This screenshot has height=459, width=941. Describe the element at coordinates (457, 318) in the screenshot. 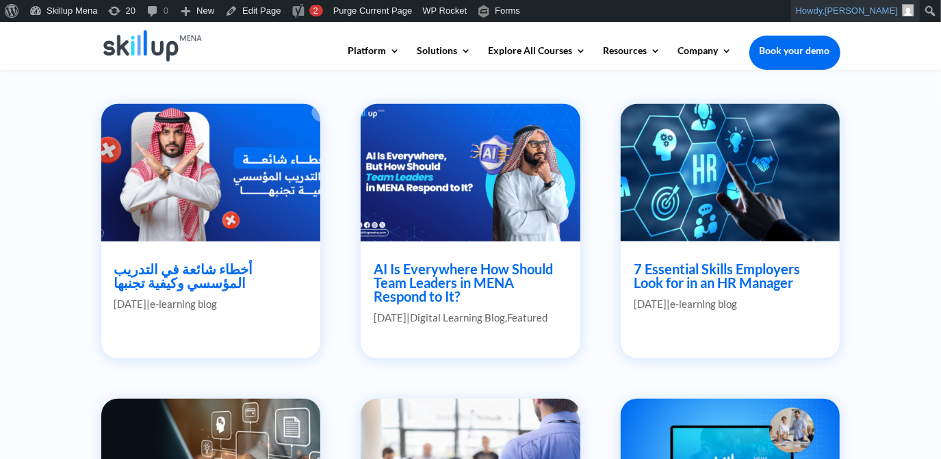

I see `a: Digital Learning Blog` at that location.